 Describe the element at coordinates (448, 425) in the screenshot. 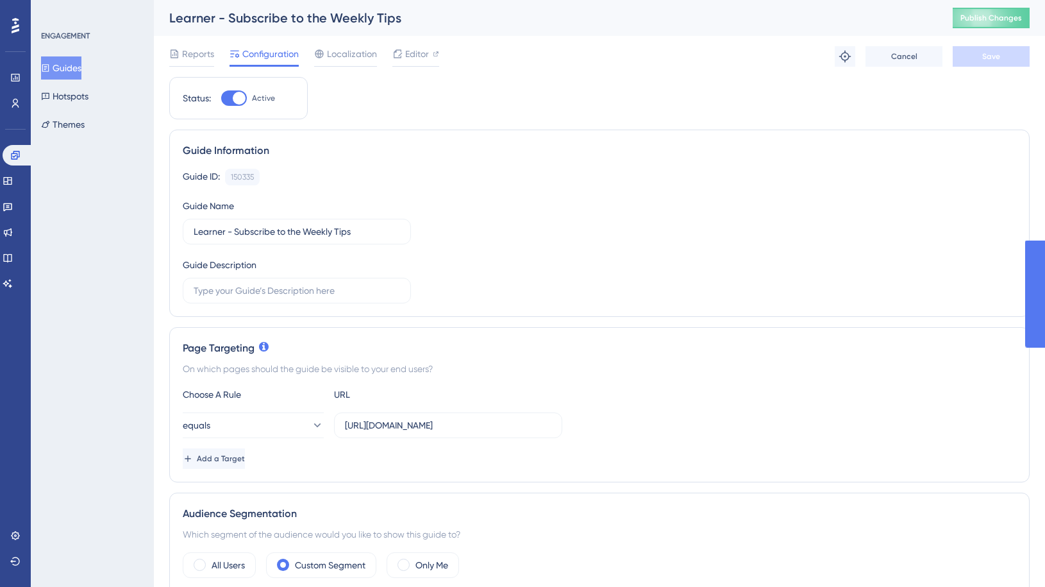

I see `input: yourwebsite.com/path` at that location.